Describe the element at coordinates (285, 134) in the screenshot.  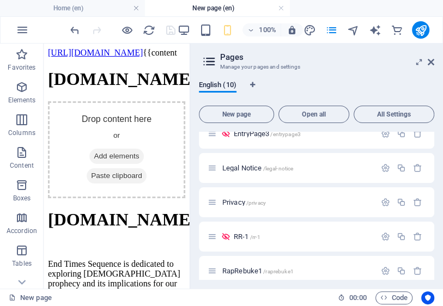
I see `span: /entrypage3` at that location.